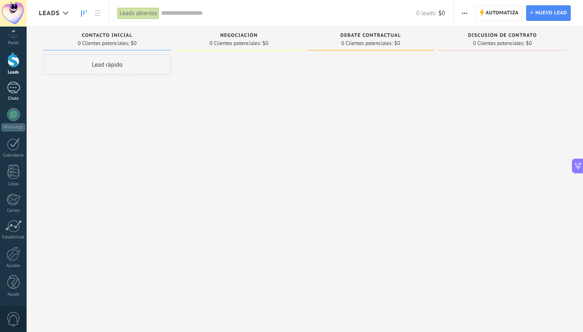 The image size is (583, 332). What do you see at coordinates (49, 13) in the screenshot?
I see `span: Leads` at bounding box center [49, 13].